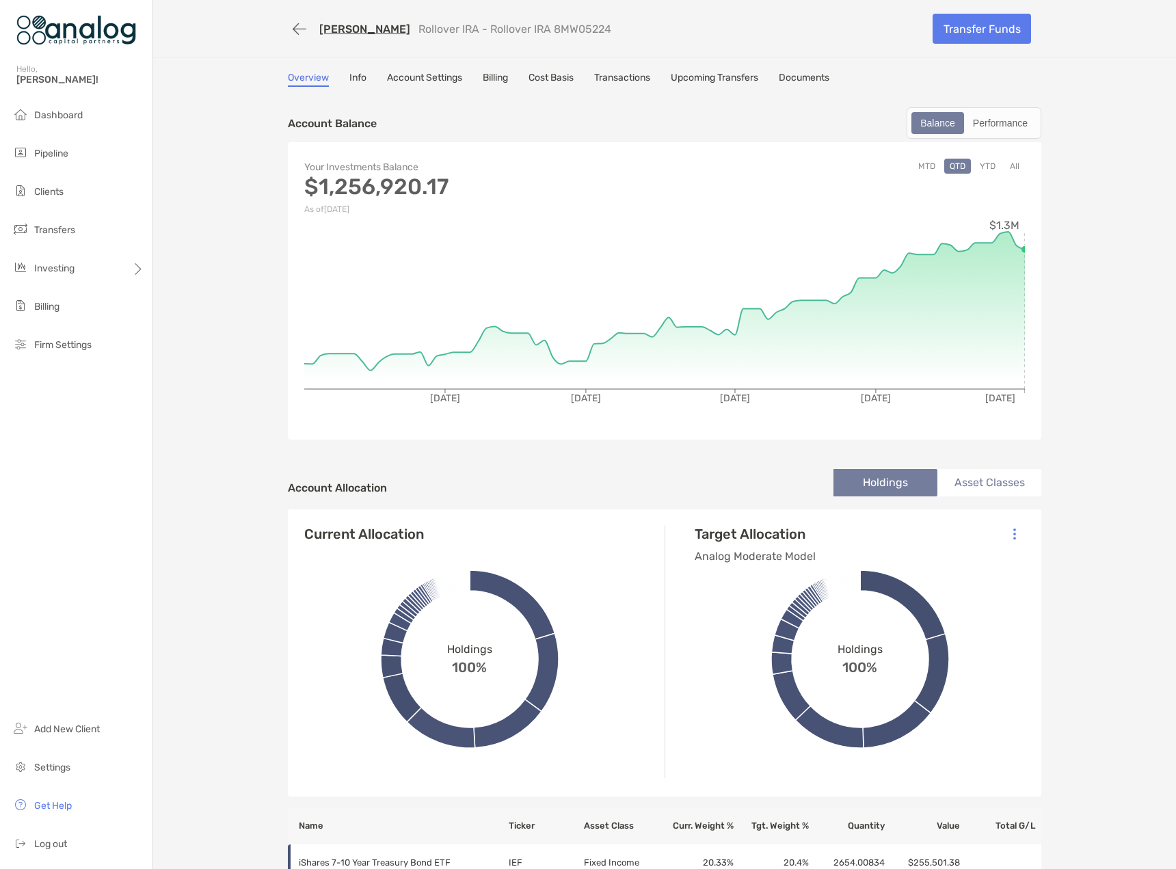  What do you see at coordinates (551, 79) in the screenshot?
I see `a: Cost Basis` at bounding box center [551, 79].